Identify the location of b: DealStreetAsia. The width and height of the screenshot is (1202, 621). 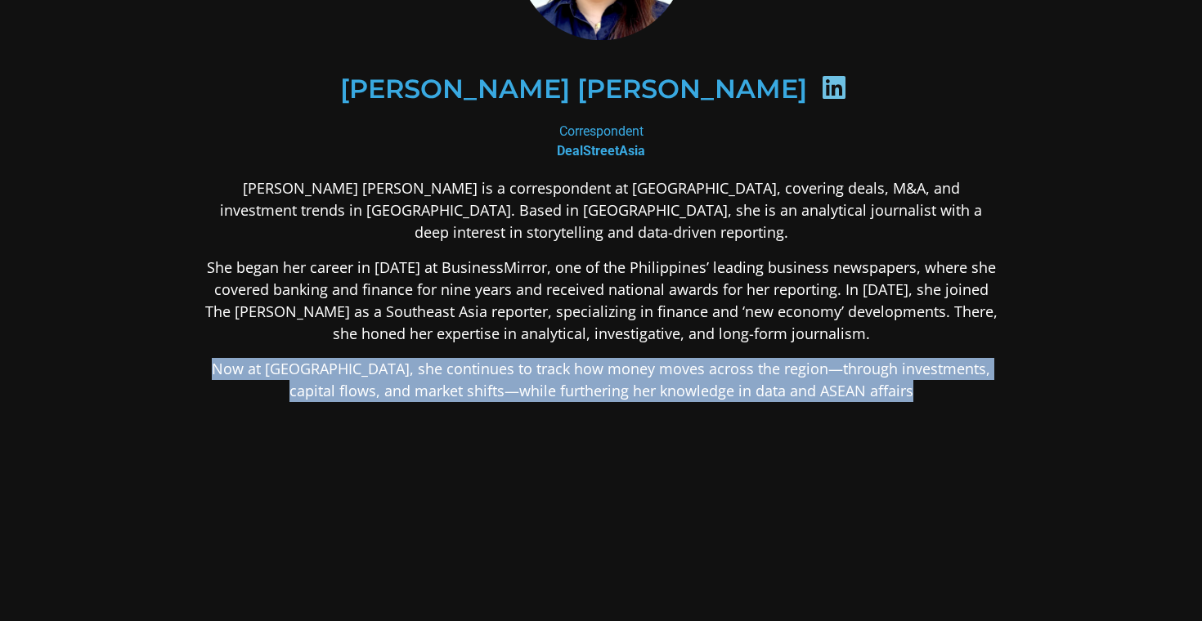
(601, 150).